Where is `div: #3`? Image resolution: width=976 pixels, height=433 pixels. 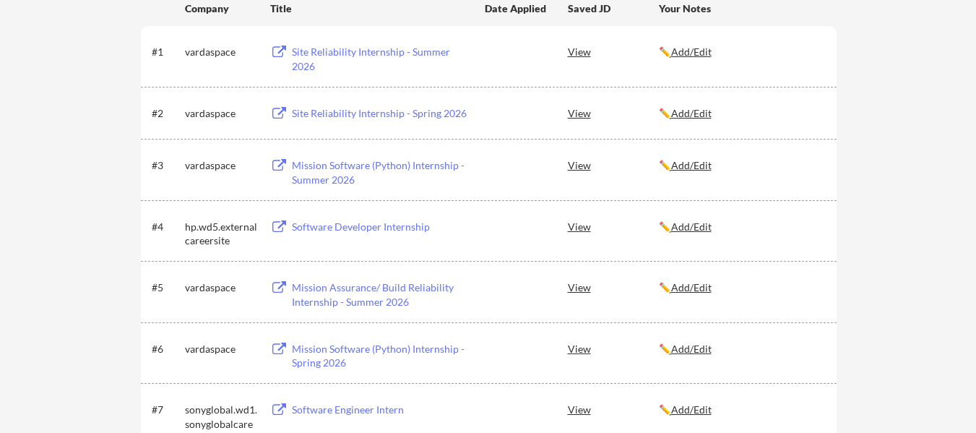
div: #3 is located at coordinates (165, 165).